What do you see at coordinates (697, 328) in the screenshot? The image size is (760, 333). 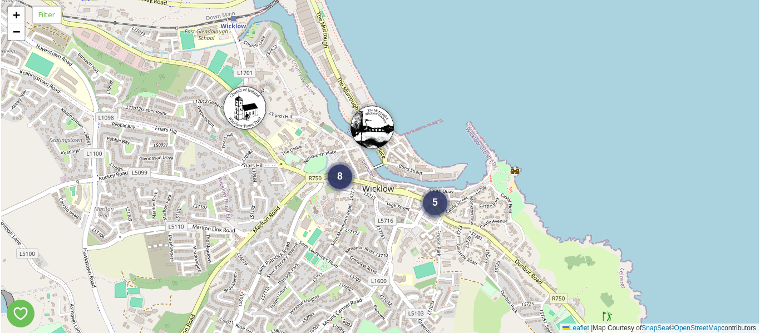 I see `a: OpenStreetMap` at bounding box center [697, 328].